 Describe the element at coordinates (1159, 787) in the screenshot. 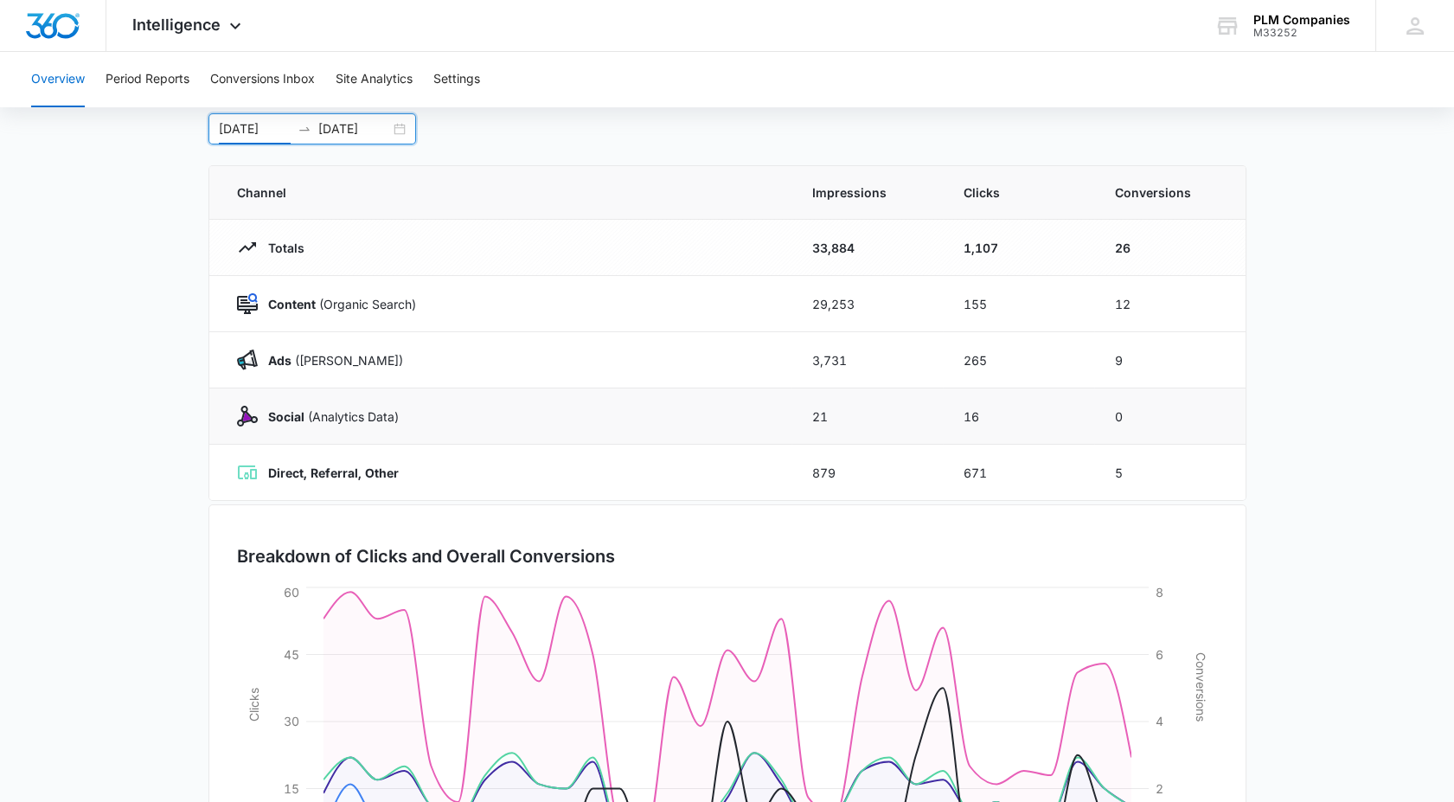

I see `tspan: 2` at that location.